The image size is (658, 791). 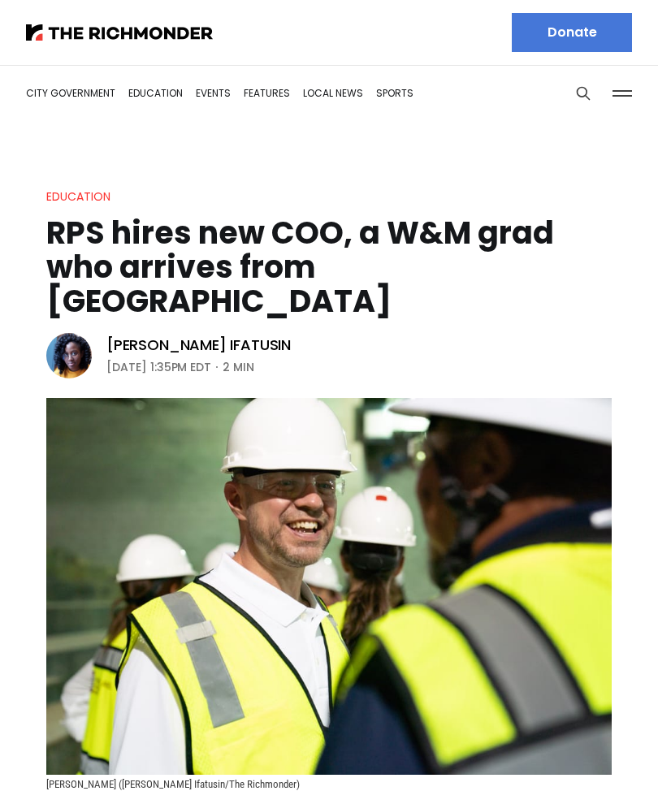 What do you see at coordinates (266, 93) in the screenshot?
I see `a: Features` at bounding box center [266, 93].